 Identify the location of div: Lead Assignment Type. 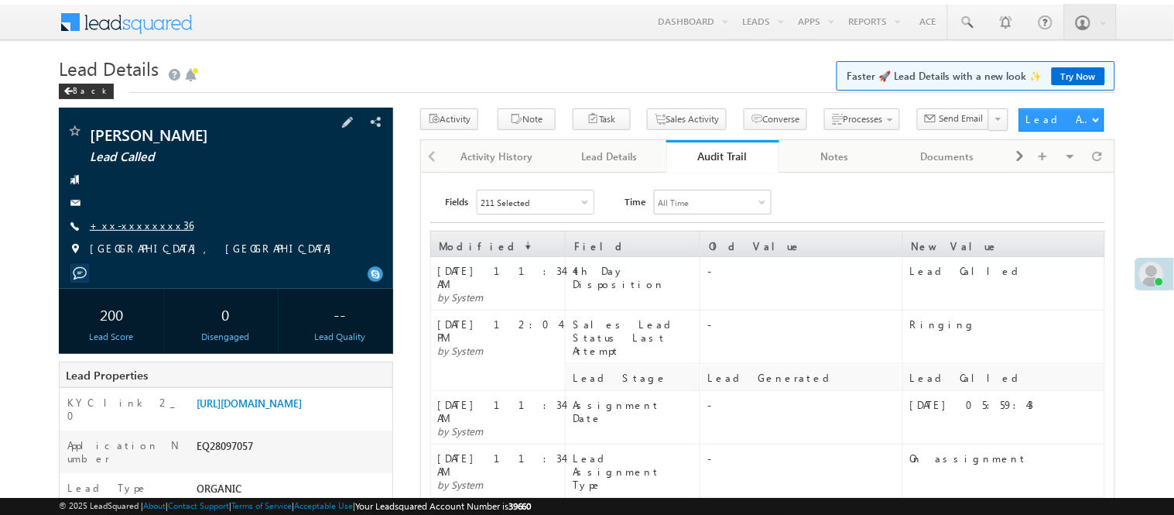
(635, 471).